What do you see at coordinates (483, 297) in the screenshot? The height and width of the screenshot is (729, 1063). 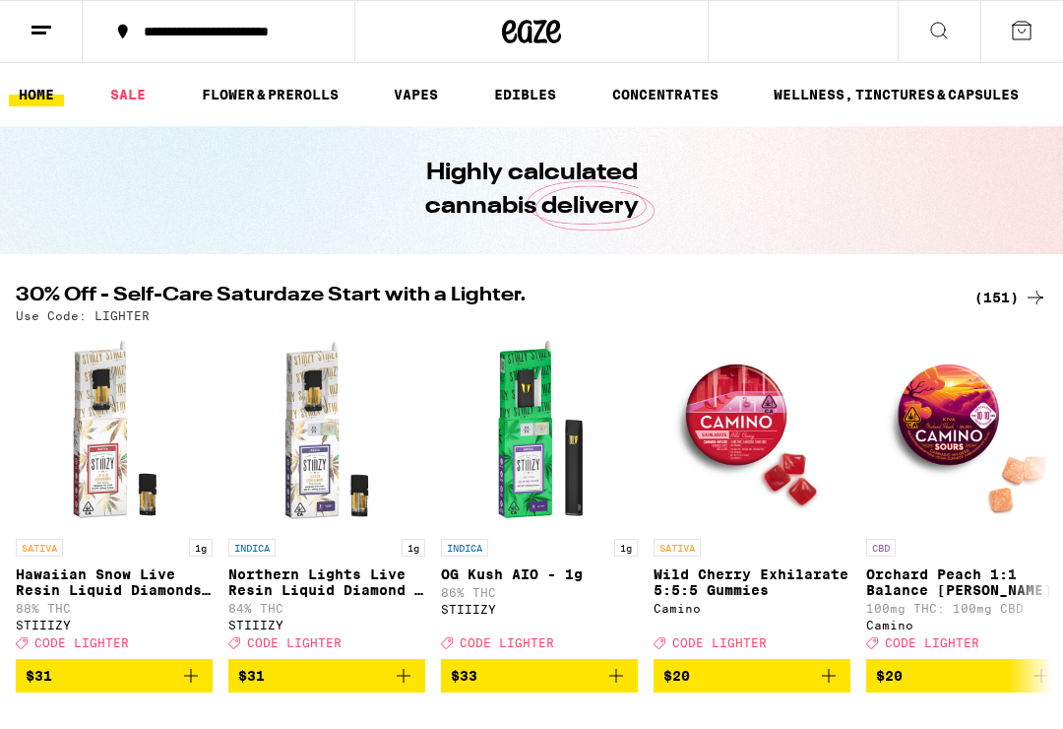 I see `h2: 30% Off - Self-Care Saturdaze Start with a Lighter.` at bounding box center [483, 297].